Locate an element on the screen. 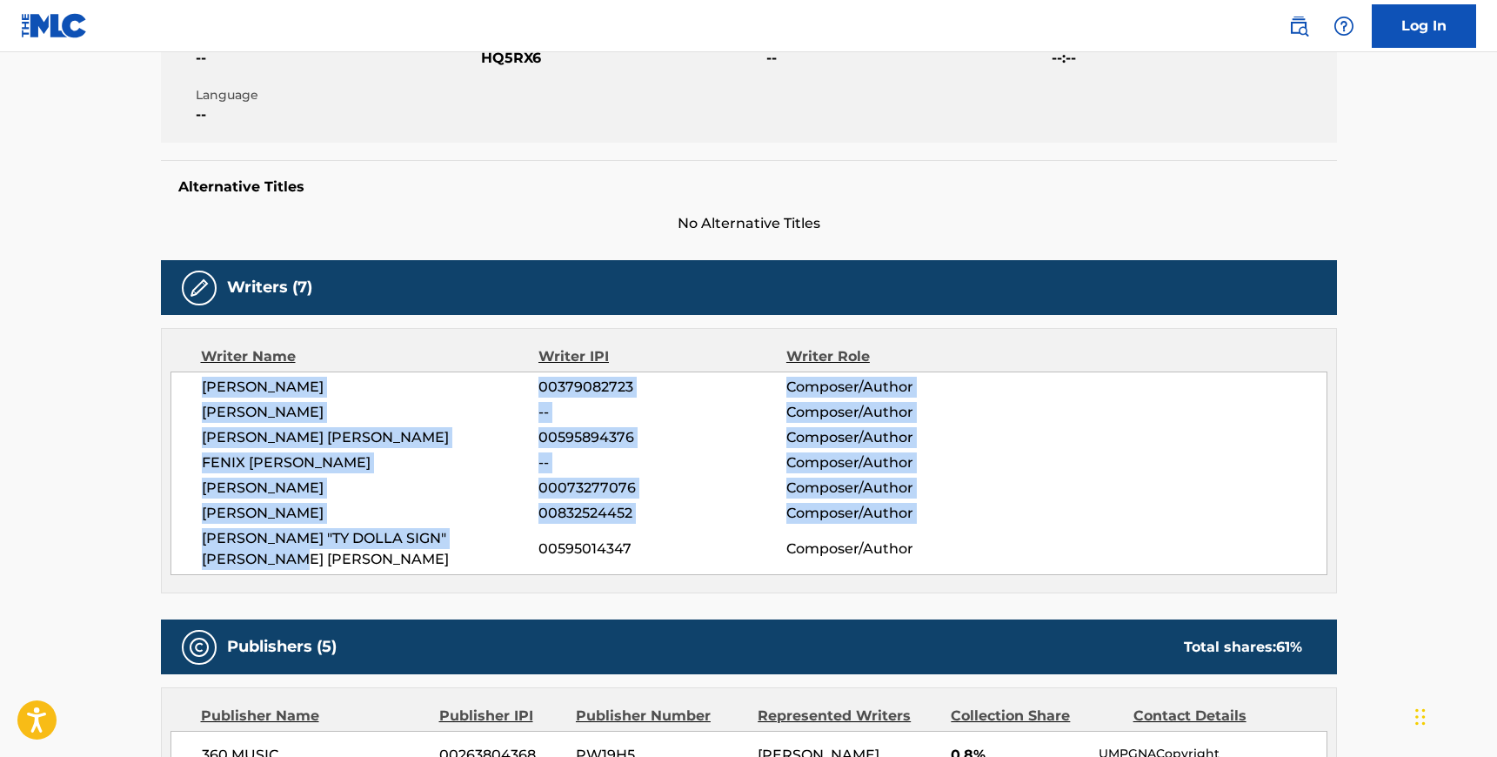  img: MLC Logo is located at coordinates (54, 25).